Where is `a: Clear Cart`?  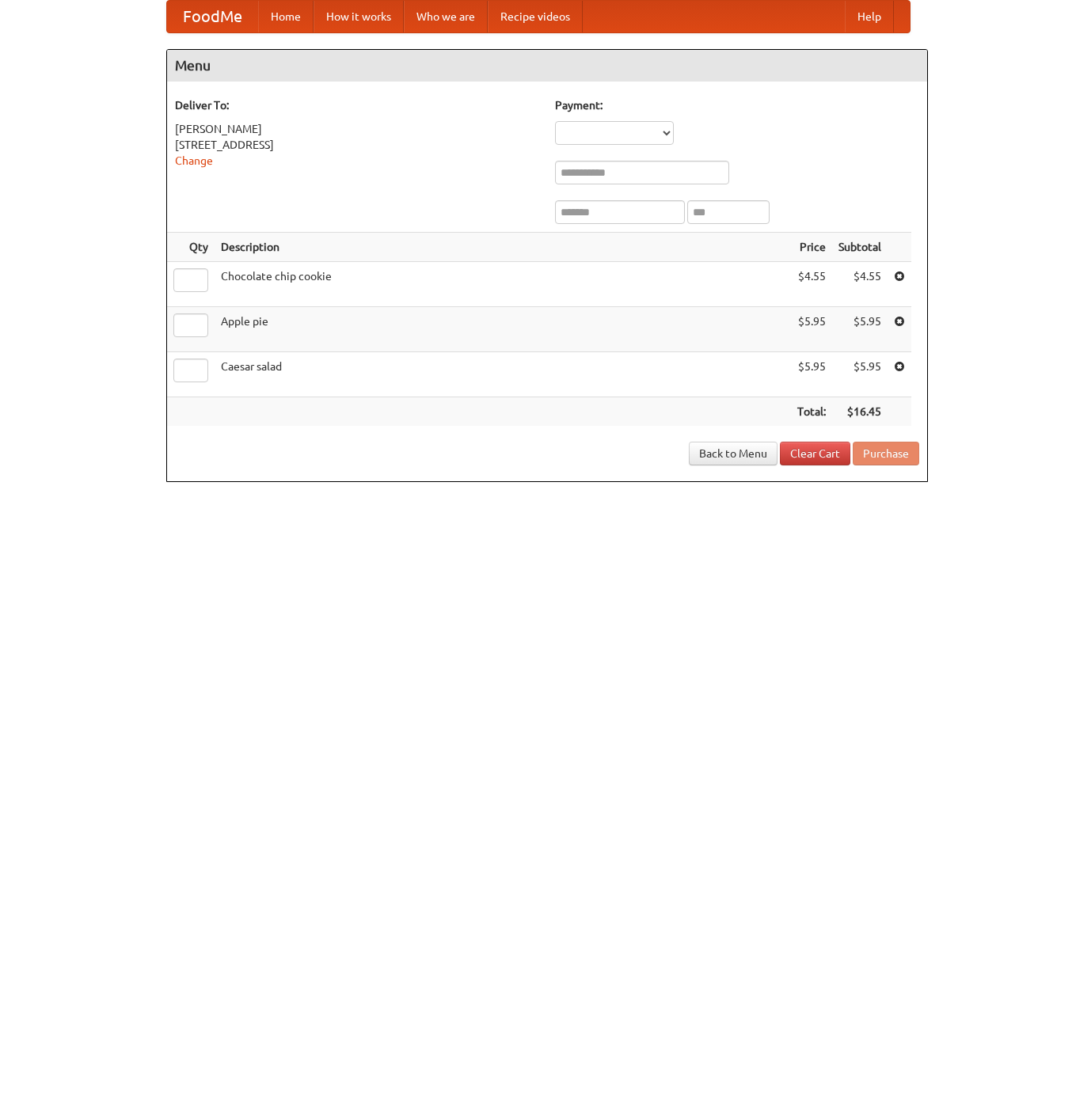 a: Clear Cart is located at coordinates (815, 454).